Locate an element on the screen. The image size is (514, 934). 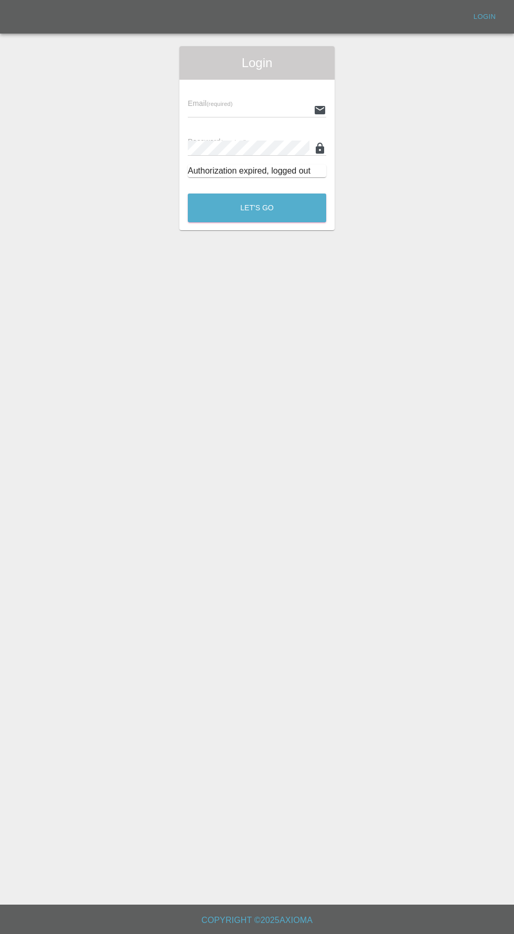
a: Login is located at coordinates (485, 17).